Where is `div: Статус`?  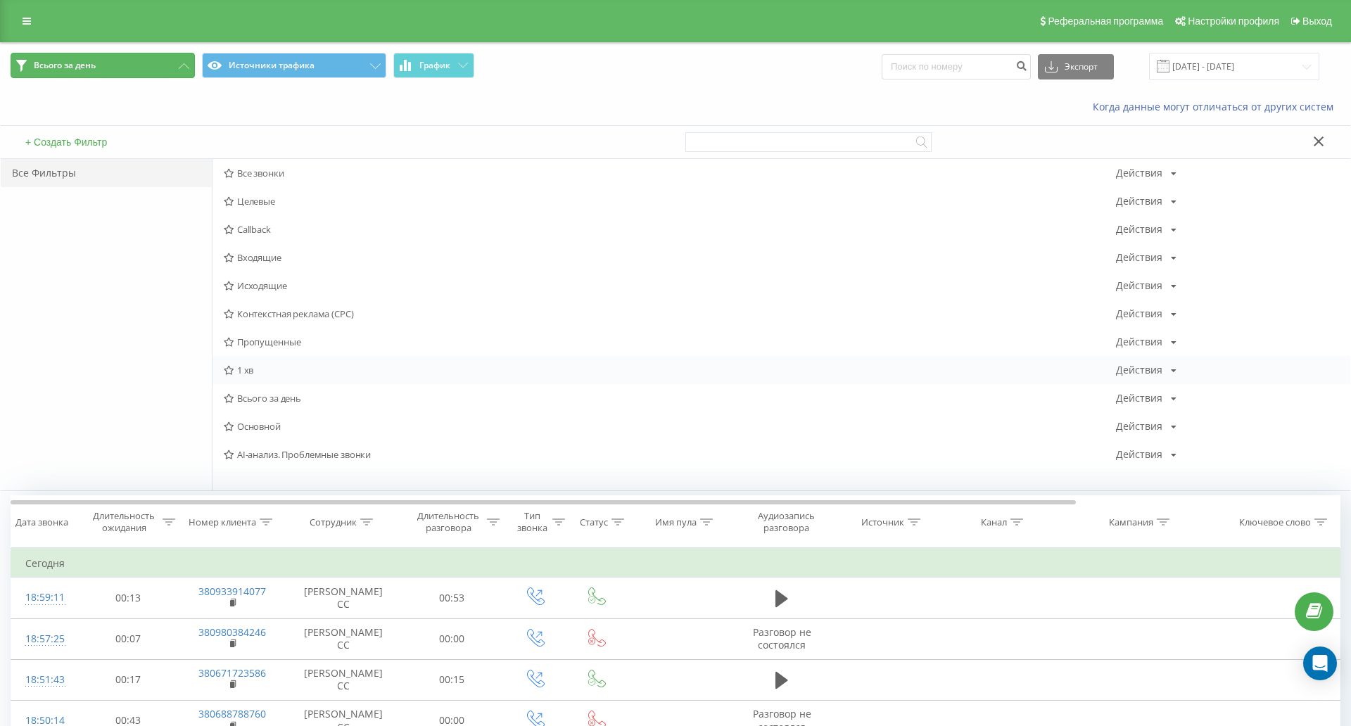 div: Статус is located at coordinates (594, 522).